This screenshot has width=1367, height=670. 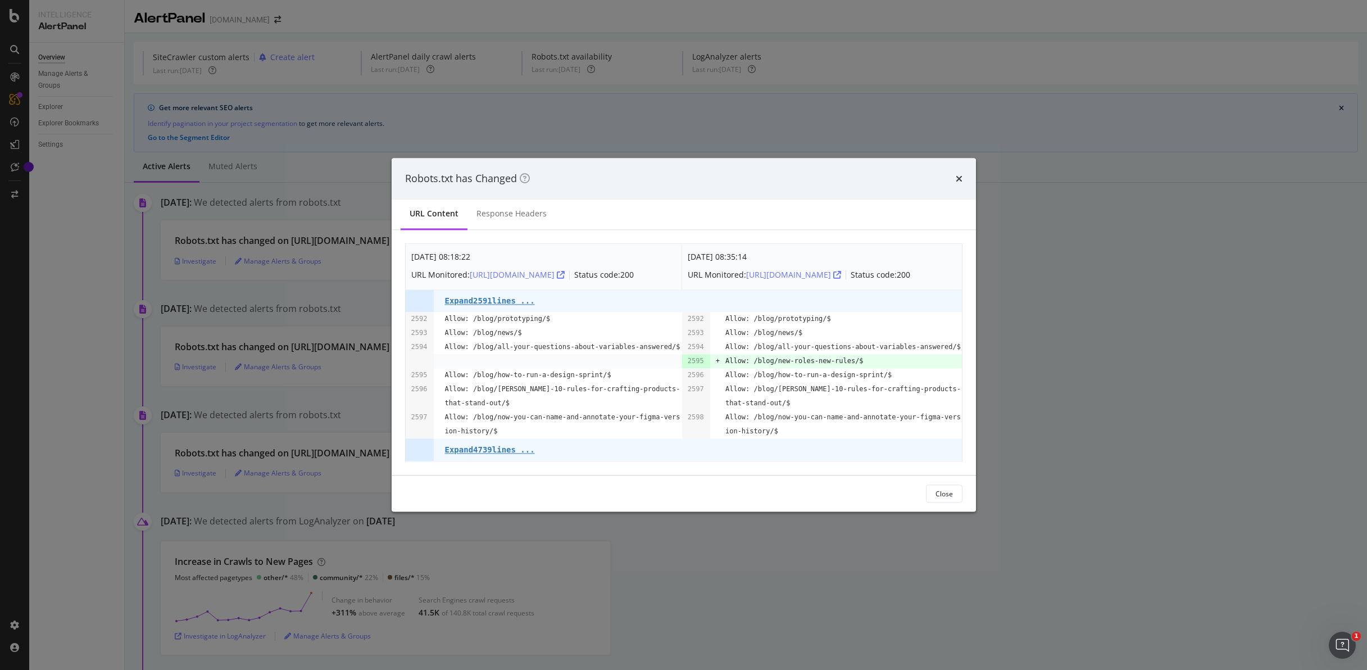 I want to click on div: Response Headers, so click(x=511, y=214).